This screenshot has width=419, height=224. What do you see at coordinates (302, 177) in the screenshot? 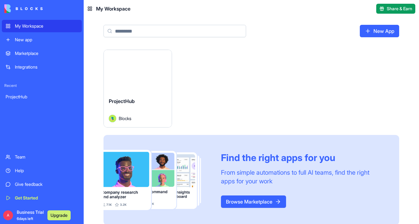
I see `div: From simple automations to full AI teams, find the right apps for your work` at bounding box center [302, 177].